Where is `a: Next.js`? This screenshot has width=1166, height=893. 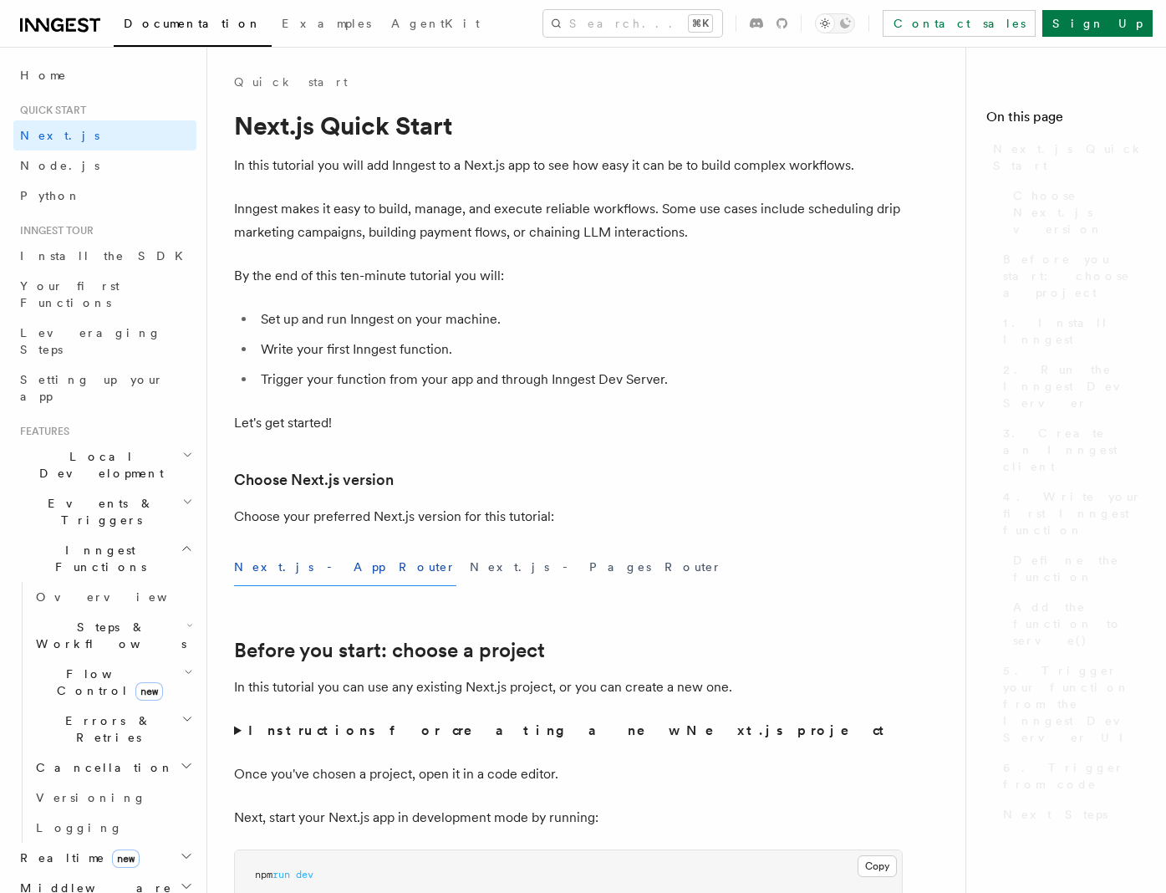
a: Next.js is located at coordinates (105, 135).